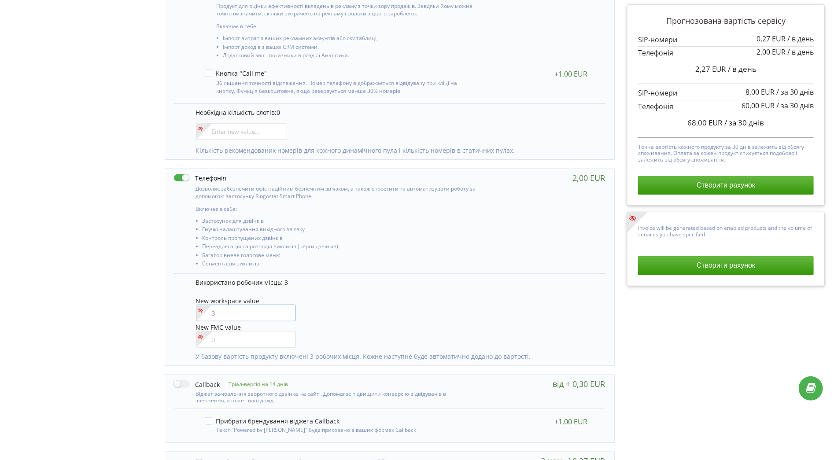  Describe the element at coordinates (396, 151) in the screenshot. I see `p: Кількість рекомендованих номерів для кожного динамічного пула і кількість номерів в статичних пулах.` at that location.